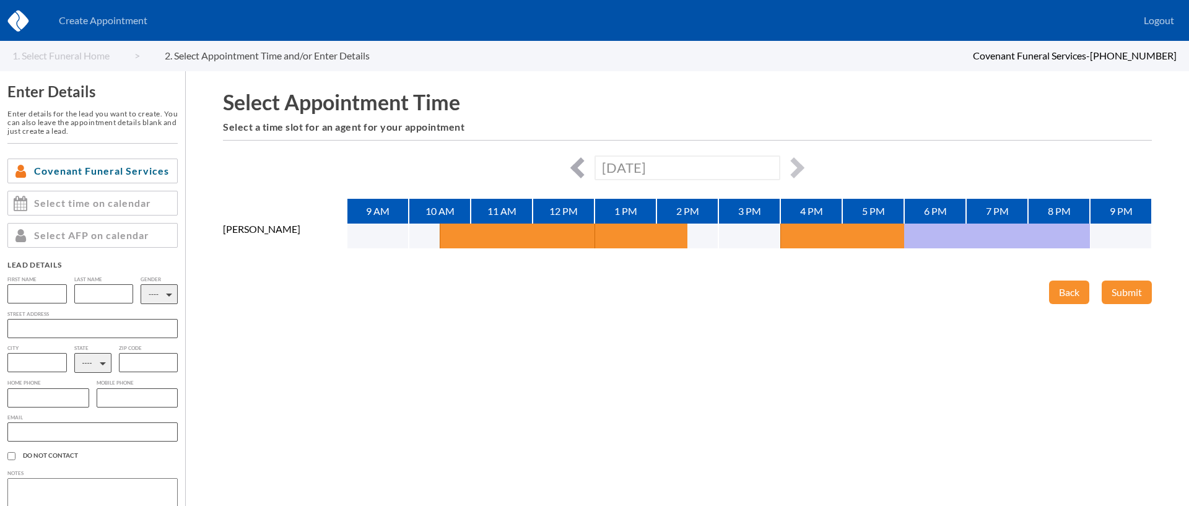 The image size is (1189, 506). What do you see at coordinates (104, 279) in the screenshot?
I see `label: Last Name` at bounding box center [104, 279].